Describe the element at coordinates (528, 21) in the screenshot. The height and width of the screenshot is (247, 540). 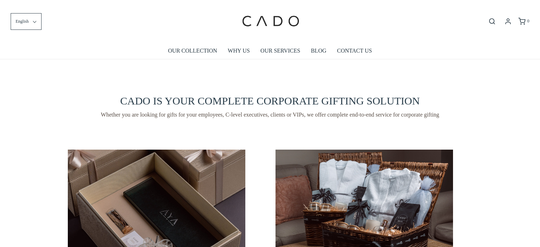
I see `span: 0` at that location.